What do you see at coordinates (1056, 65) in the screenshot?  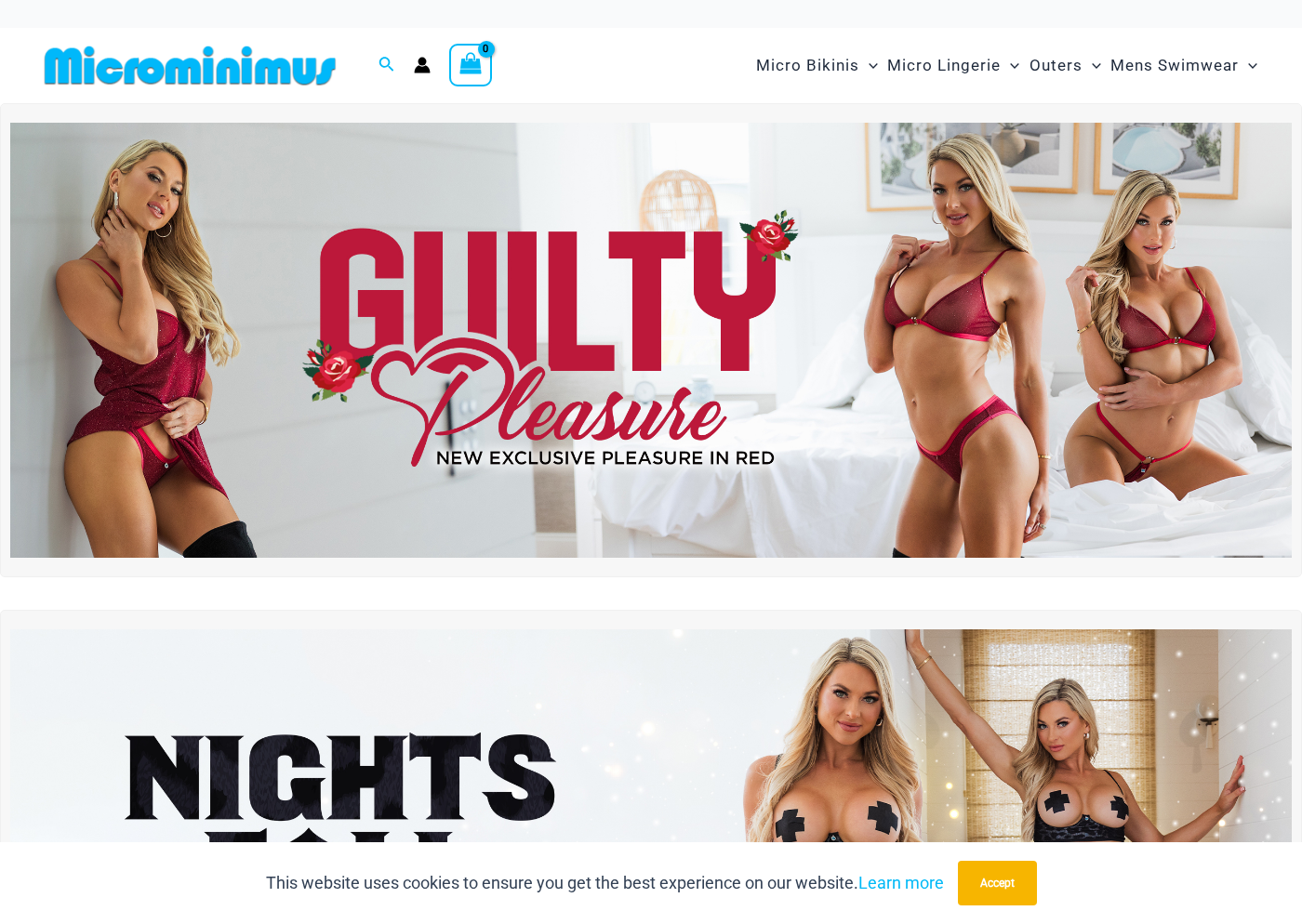 I see `span: Outers` at bounding box center [1056, 65].